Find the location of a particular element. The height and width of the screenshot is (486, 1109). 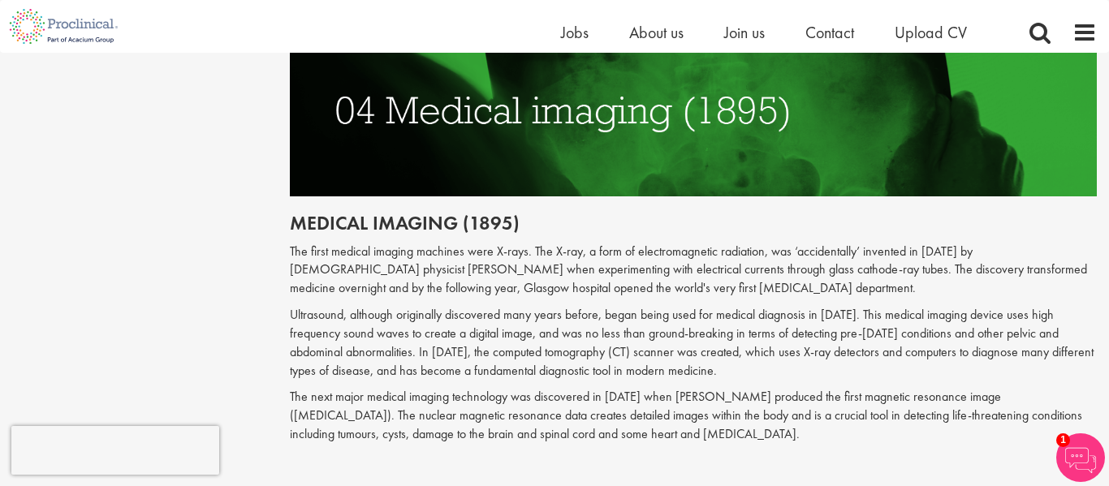

h2: Medical imaging (1895) is located at coordinates (693, 223).